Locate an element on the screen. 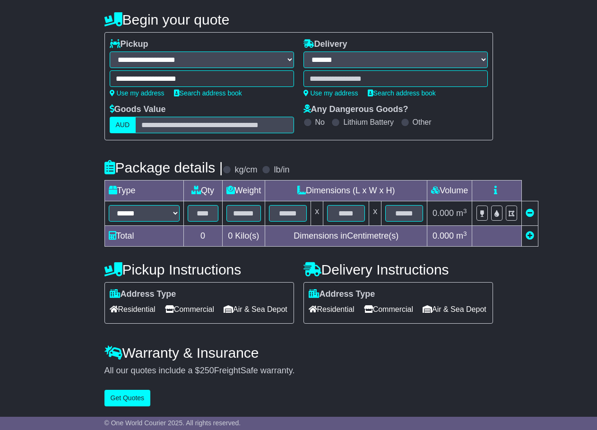 Image resolution: width=597 pixels, height=430 pixels. td: Dimensions (L x W x H) is located at coordinates (346, 191).